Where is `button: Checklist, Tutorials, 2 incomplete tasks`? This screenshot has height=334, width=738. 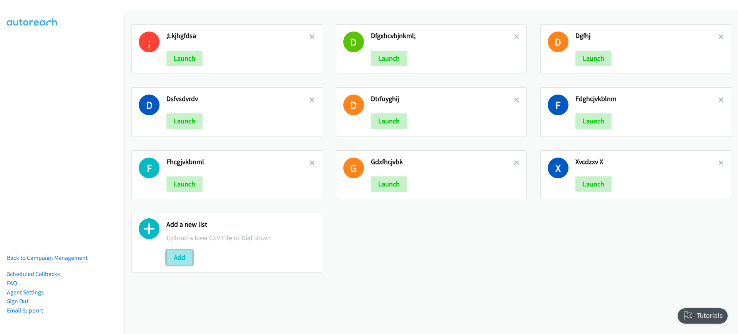 button: Checklist, Tutorials, 2 incomplete tasks is located at coordinates (30, 15).